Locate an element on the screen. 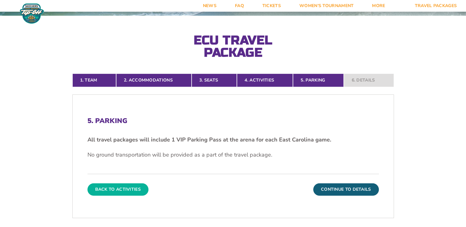 The image size is (466, 227). h2: 5. Parking is located at coordinates (233, 121).